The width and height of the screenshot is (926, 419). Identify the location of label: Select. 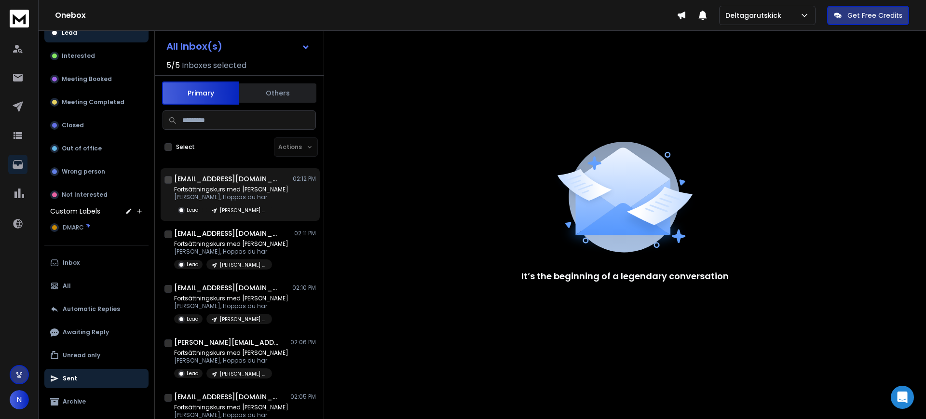
(185, 147).